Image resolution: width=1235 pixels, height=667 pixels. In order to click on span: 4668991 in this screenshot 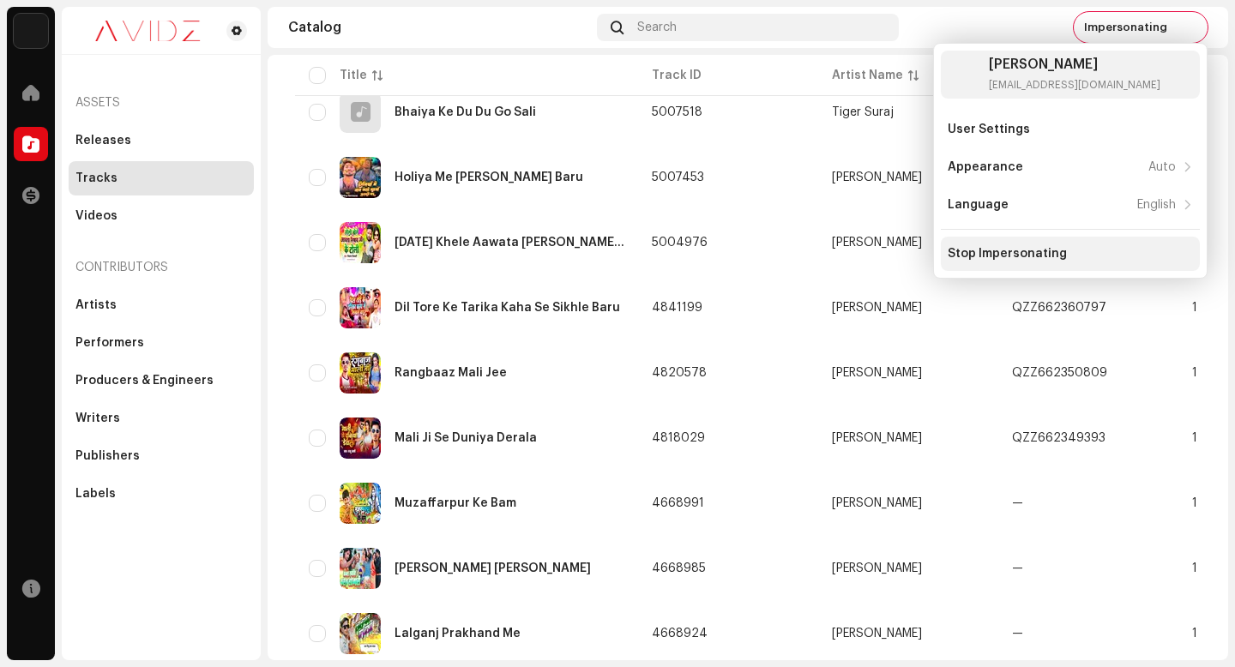, I will do `click(677, 503)`.